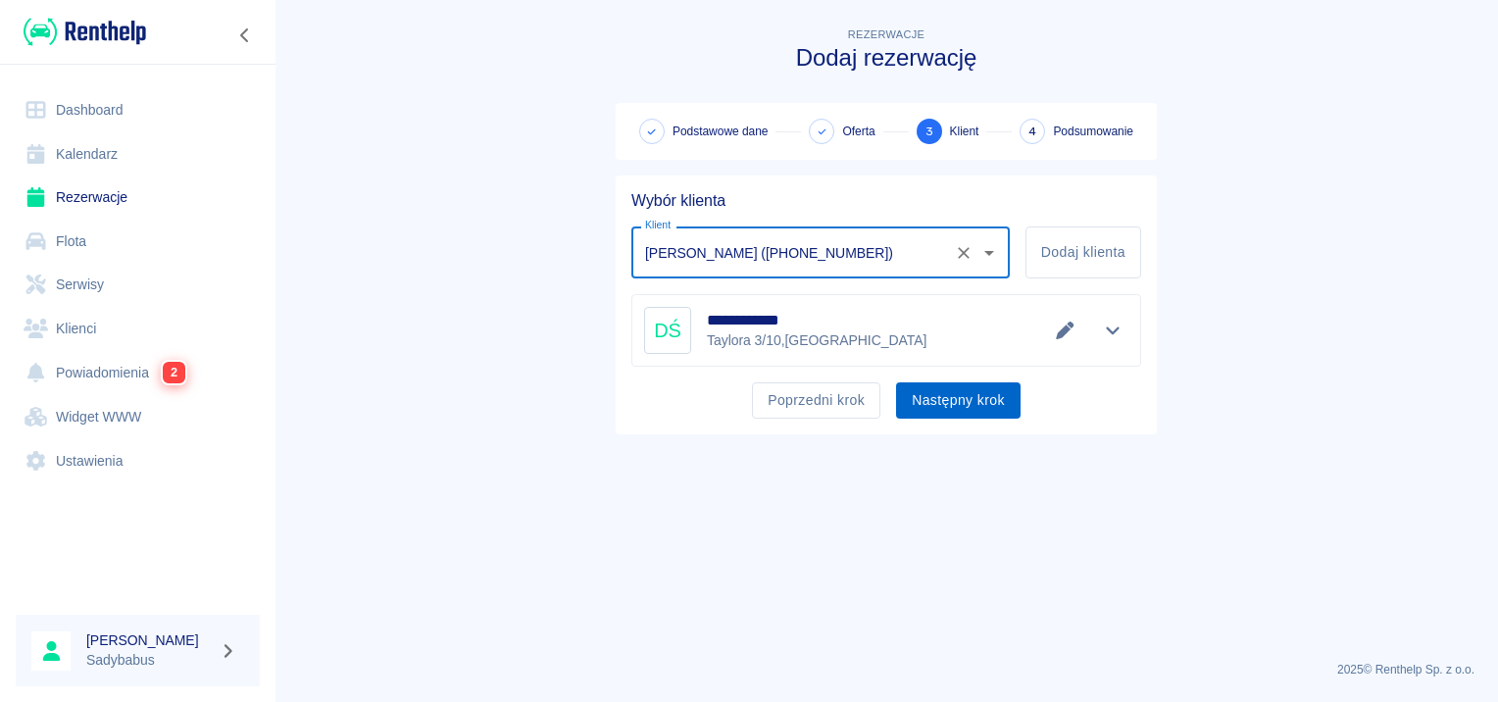  I want to click on a: Serwisy, so click(137, 284).